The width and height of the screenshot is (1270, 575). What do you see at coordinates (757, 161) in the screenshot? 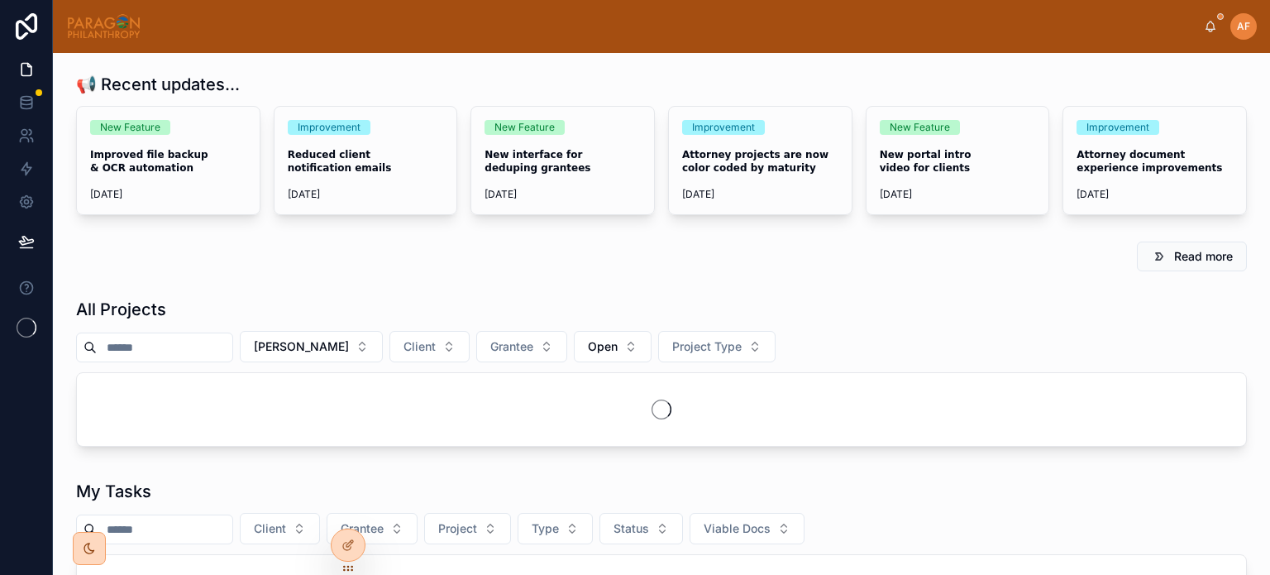
I see `strong: Attorney projects are now color coded by maturity` at bounding box center [757, 161].